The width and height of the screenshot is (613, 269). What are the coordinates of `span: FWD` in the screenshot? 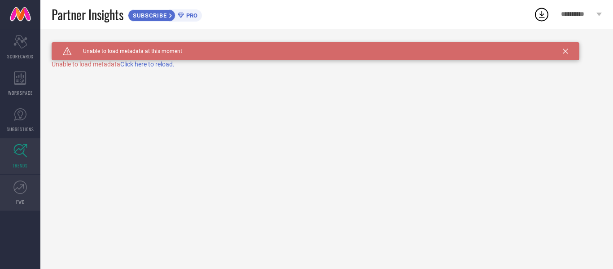 It's located at (20, 202).